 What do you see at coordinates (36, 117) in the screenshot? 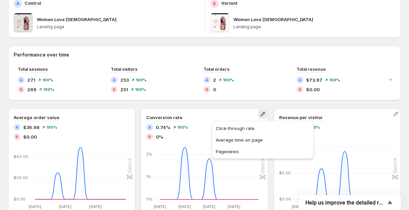
I see `h3: Average order value` at bounding box center [36, 117].